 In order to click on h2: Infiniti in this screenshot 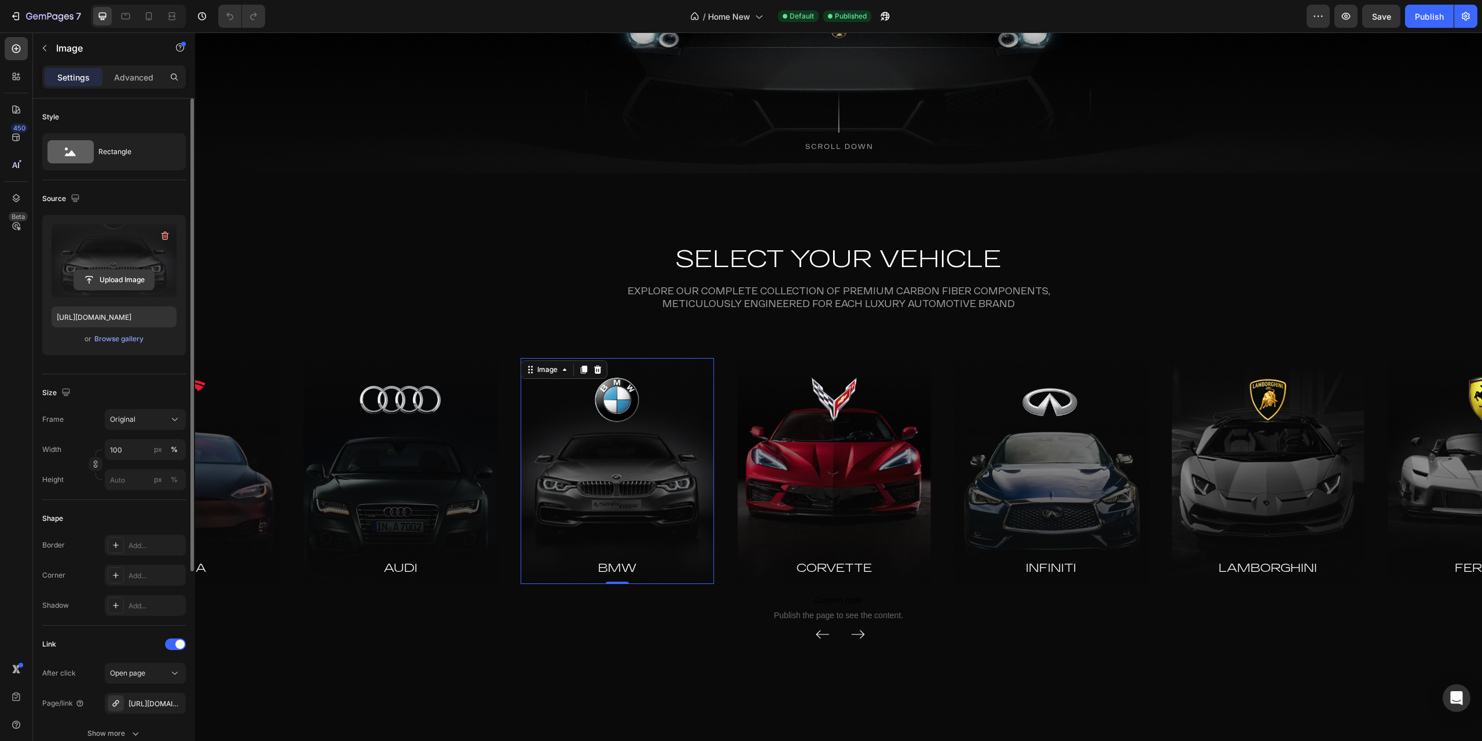, I will do `click(856, 534)`.